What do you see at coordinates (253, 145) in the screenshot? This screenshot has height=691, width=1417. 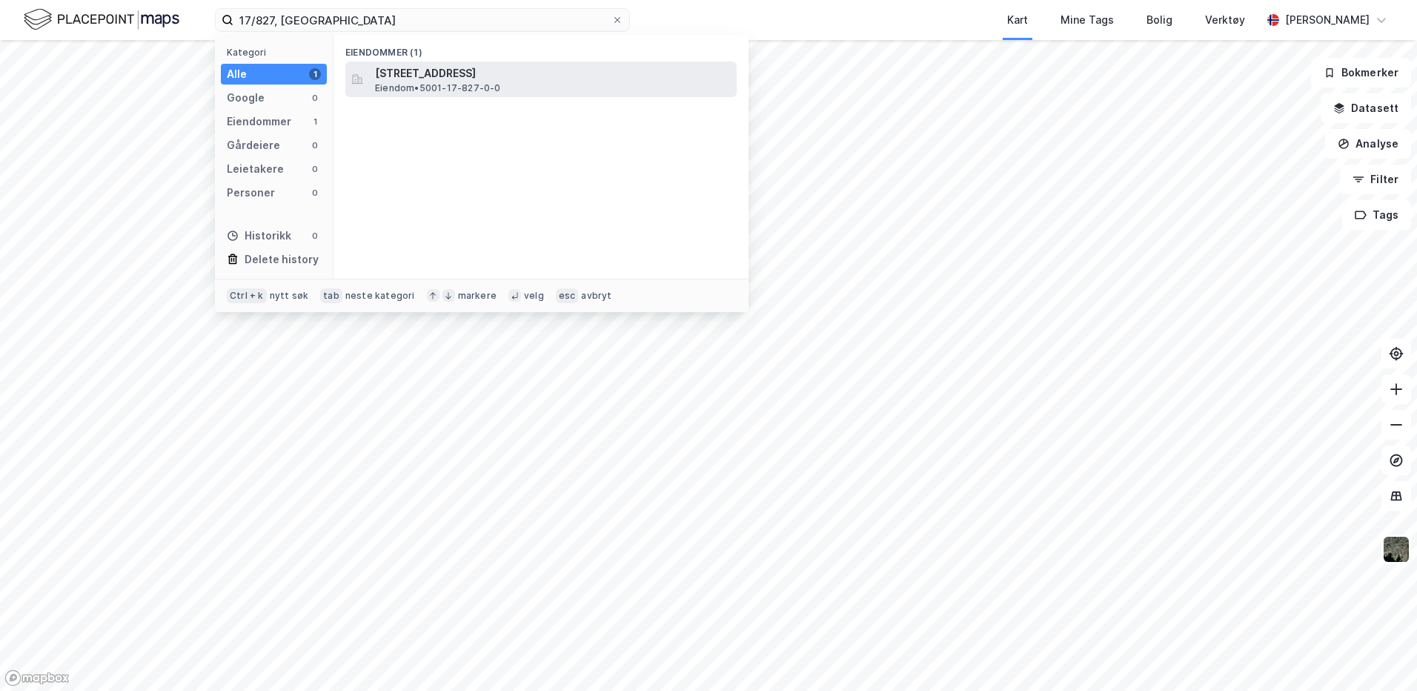 I see `div: Gårdeiere` at bounding box center [253, 145].